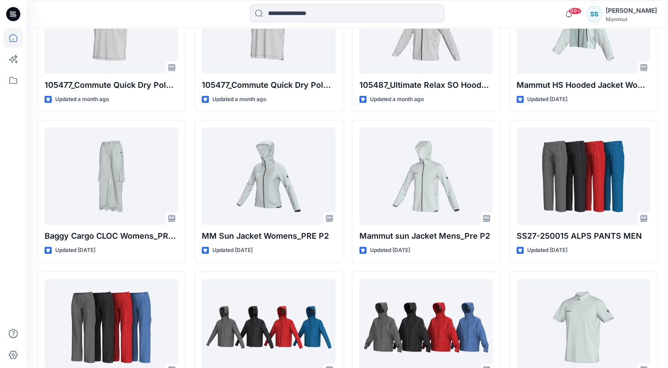 This screenshot has width=668, height=368. Describe the element at coordinates (426, 236) in the screenshot. I see `p: Mammut sun Jacket Mens_Pre P2` at that location.